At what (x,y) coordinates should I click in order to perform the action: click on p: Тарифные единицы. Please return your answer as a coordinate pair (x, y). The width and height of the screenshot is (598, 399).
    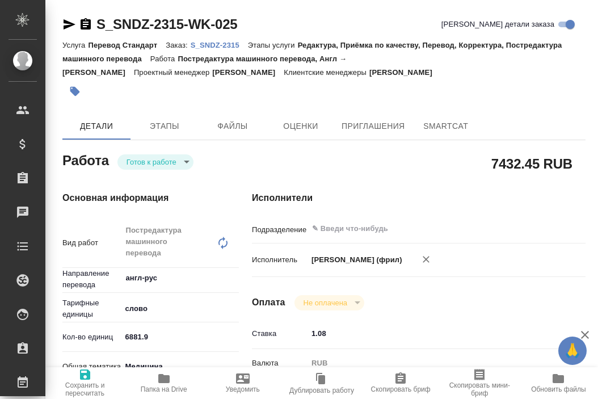
    Looking at the image, I should click on (92, 309).